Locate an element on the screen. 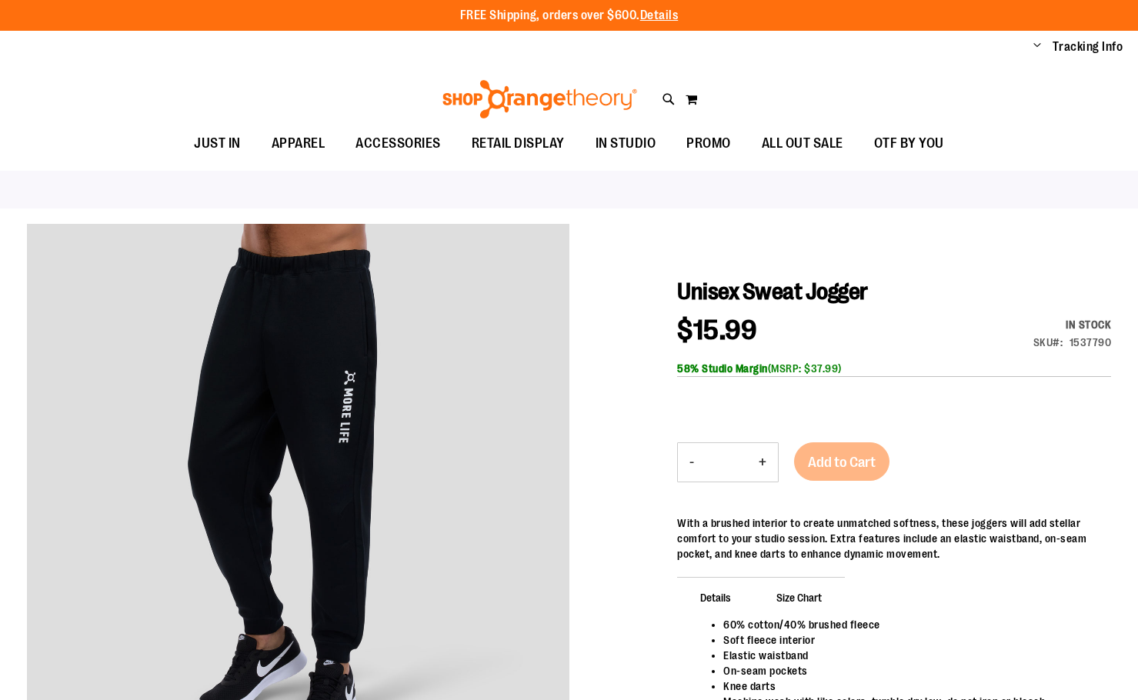  div: With a brushed interior to create unmatched softness, these joggers will add stellar comfort to y... is located at coordinates (894, 539).